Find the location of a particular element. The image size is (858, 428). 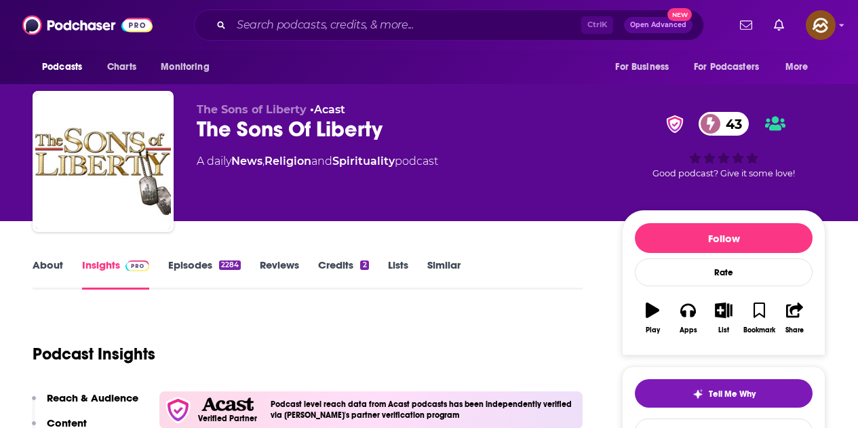

h1: Podcast Insights is located at coordinates (94, 354).